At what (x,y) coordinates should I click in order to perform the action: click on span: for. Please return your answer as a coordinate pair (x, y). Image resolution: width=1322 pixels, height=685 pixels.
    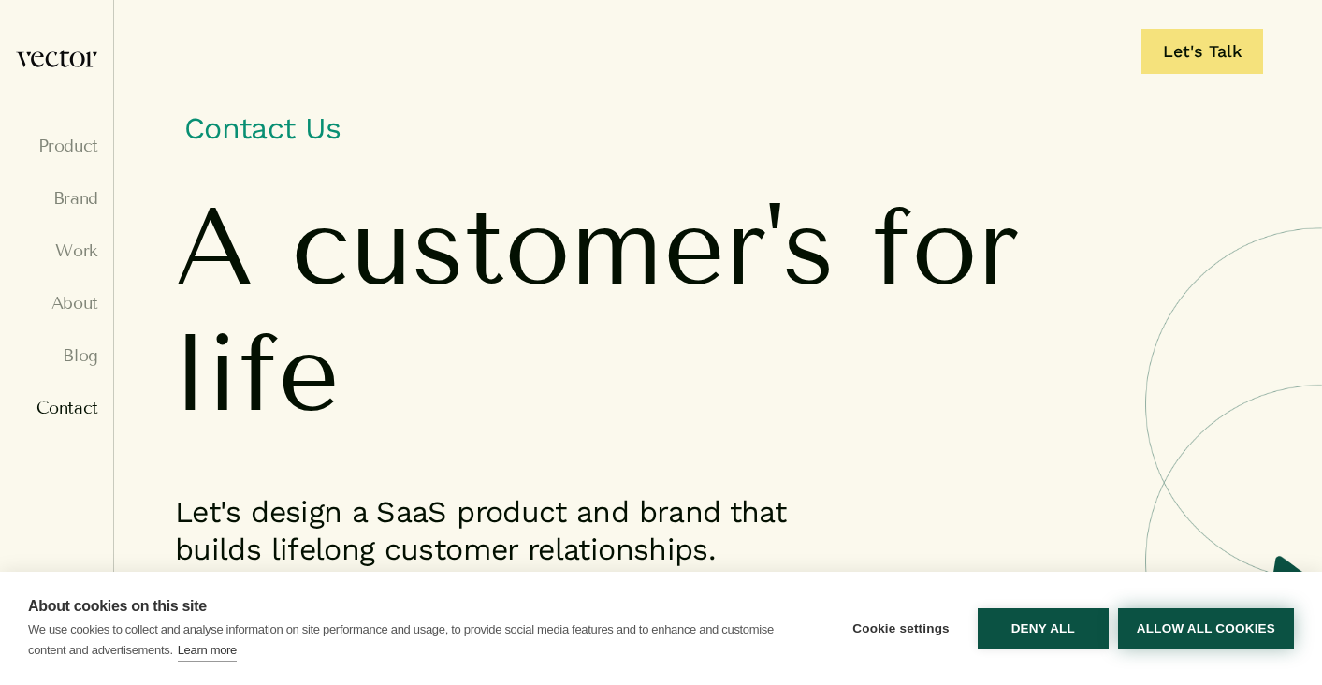
    Looking at the image, I should click on (945, 247).